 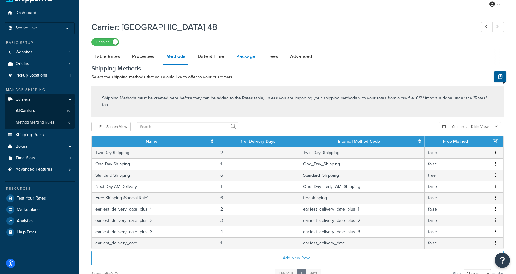 I want to click on a: Analytics, so click(x=40, y=221).